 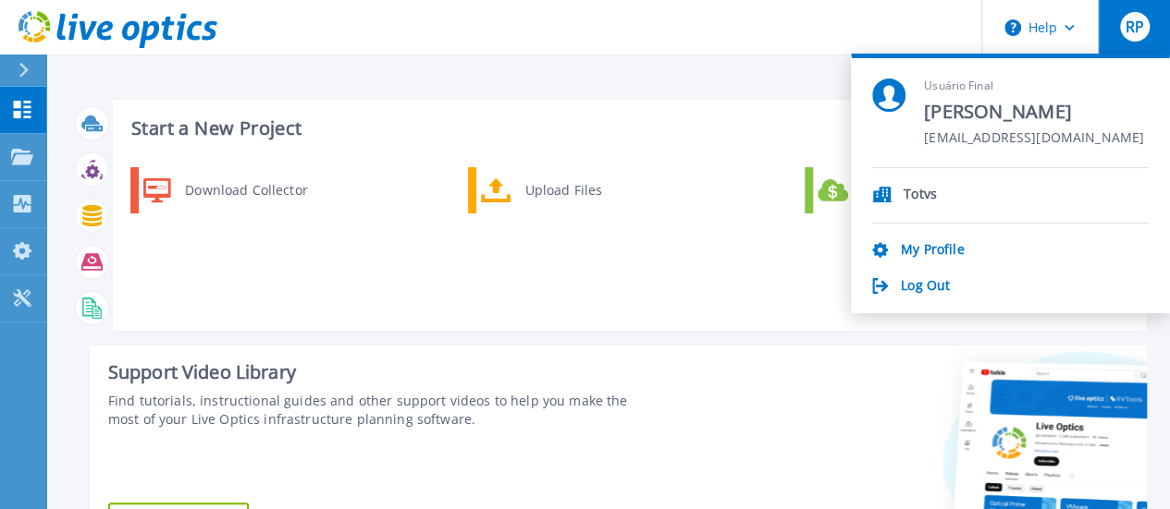 What do you see at coordinates (899, 190) in the screenshot?
I see `a: Cloud Pricing Calculator` at bounding box center [899, 190].